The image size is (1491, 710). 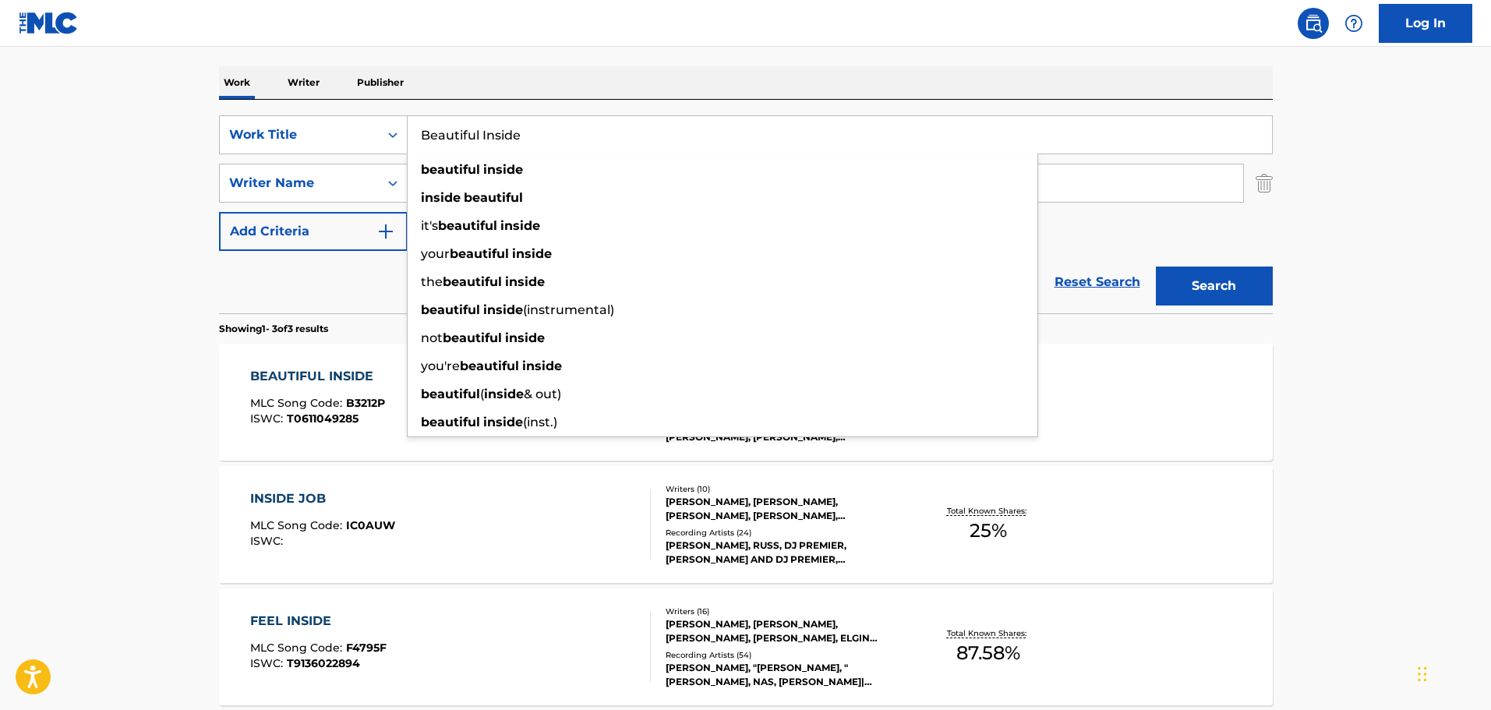 What do you see at coordinates (435, 253) in the screenshot?
I see `span: your` at bounding box center [435, 253].